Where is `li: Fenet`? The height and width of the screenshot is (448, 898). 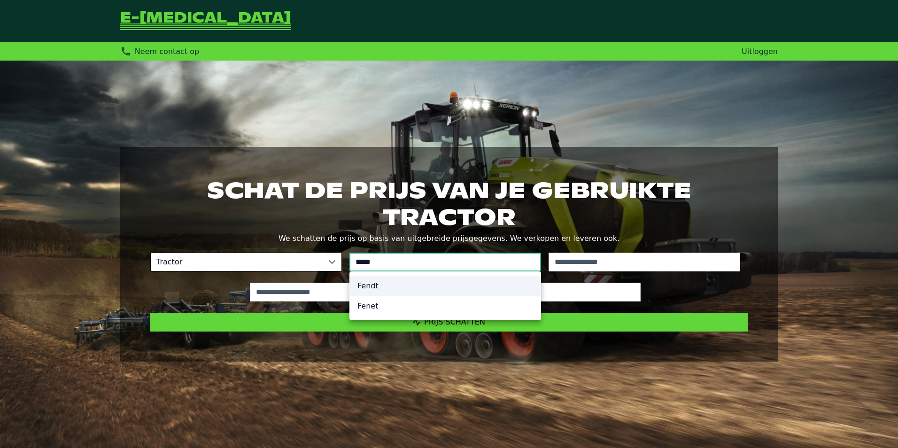
li: Fenet is located at coordinates (445, 306).